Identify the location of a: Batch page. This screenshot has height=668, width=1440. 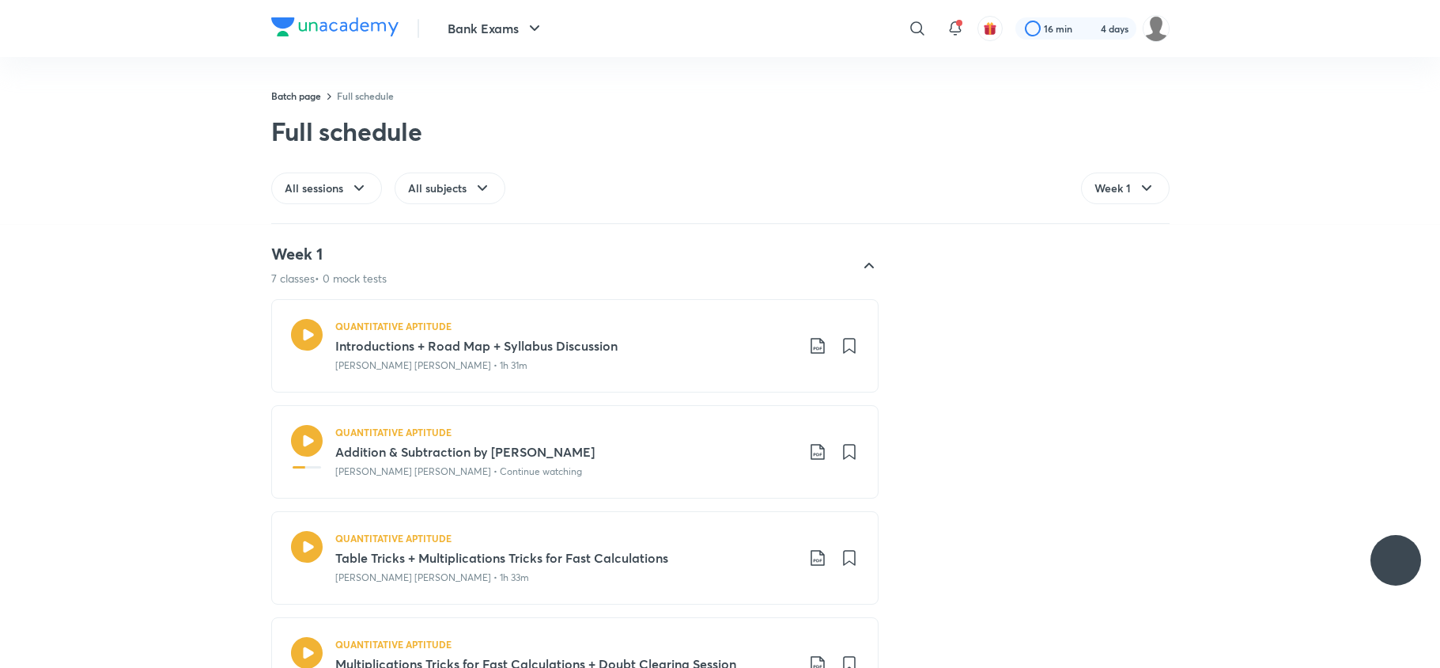
(296, 96).